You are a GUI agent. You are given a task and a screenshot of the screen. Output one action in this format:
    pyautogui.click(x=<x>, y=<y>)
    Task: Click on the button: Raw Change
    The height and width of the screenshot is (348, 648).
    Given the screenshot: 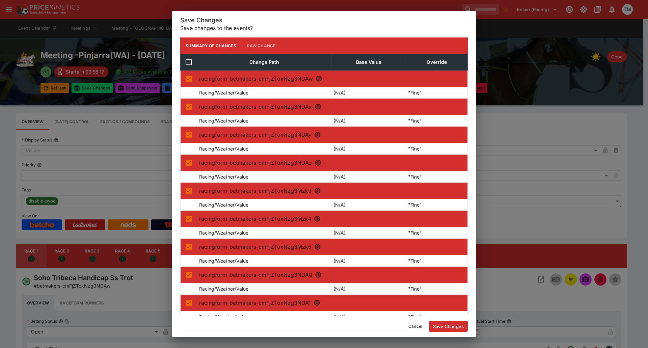 What is the action you would take?
    pyautogui.click(x=261, y=46)
    